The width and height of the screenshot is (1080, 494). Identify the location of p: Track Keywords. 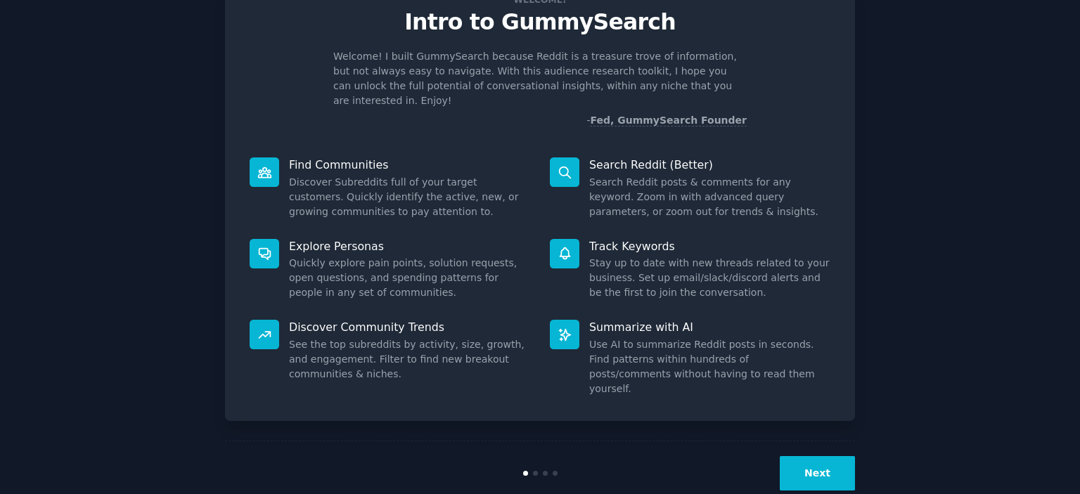
(709, 246).